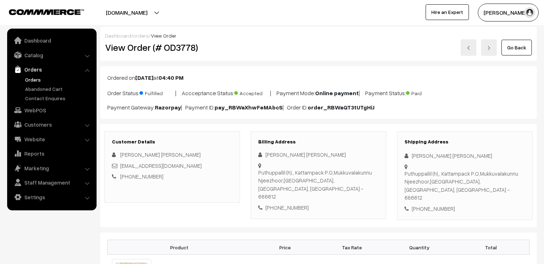  Describe the element at coordinates (51, 168) in the screenshot. I see `a: Marketing` at that location.